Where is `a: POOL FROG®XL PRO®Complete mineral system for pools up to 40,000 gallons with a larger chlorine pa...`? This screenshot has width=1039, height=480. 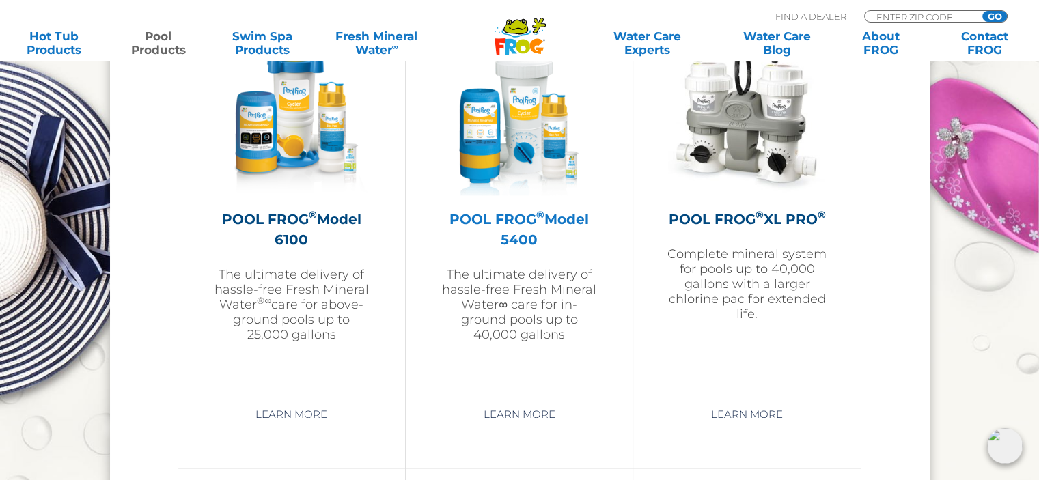
a: POOL FROG®XL PRO®Complete mineral system for pools up to 40,000 gallons with a larger chlorine pa... is located at coordinates (747, 215).